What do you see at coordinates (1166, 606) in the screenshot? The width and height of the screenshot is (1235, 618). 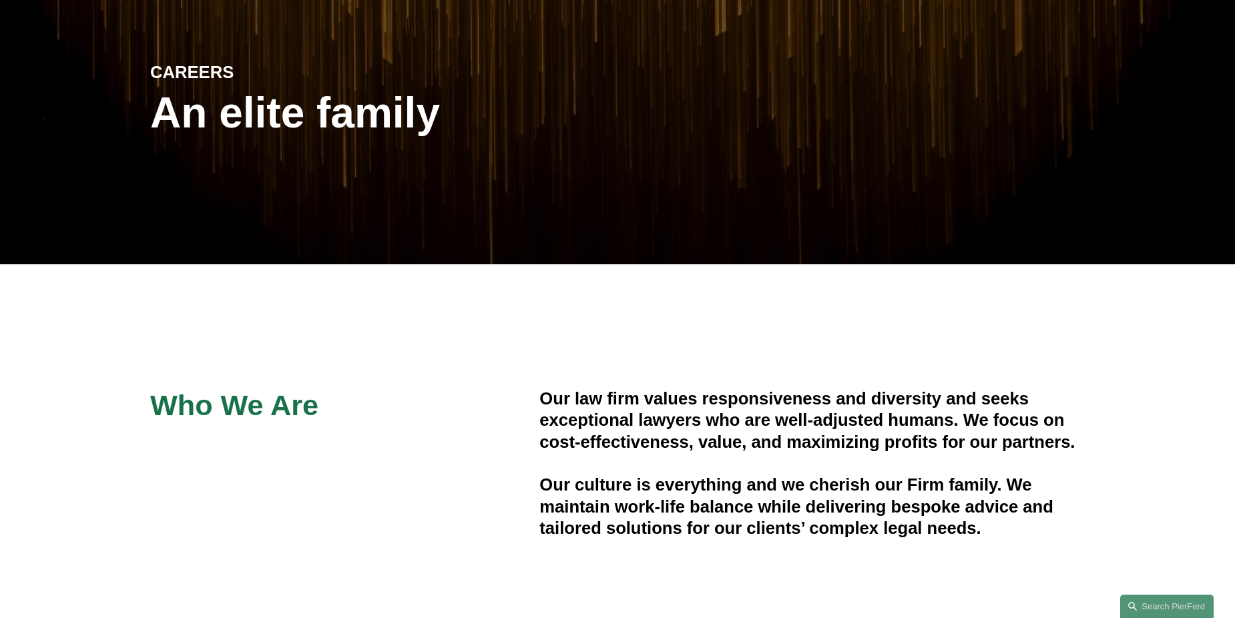 I see `a: Search this site` at bounding box center [1166, 606].